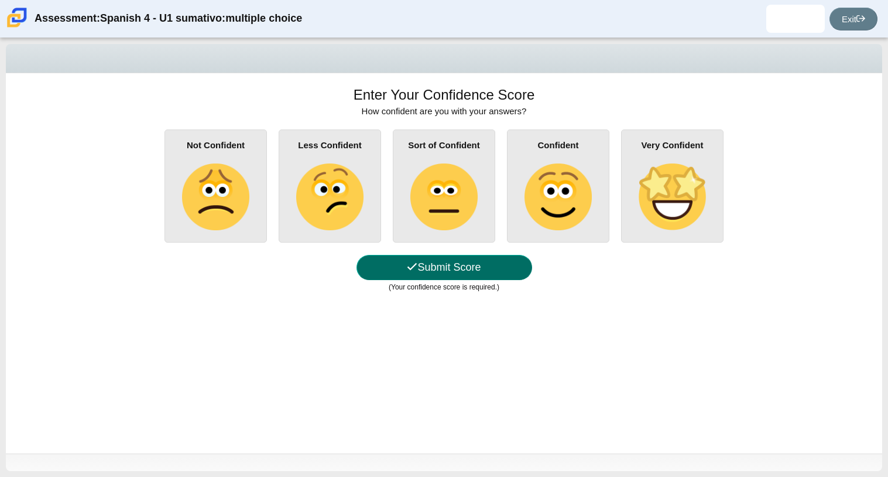  What do you see at coordinates (559, 145) in the screenshot?
I see `b: Confident` at bounding box center [559, 145].